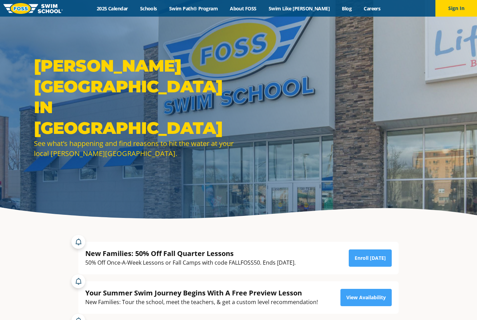  I want to click on a: Blog, so click(346, 8).